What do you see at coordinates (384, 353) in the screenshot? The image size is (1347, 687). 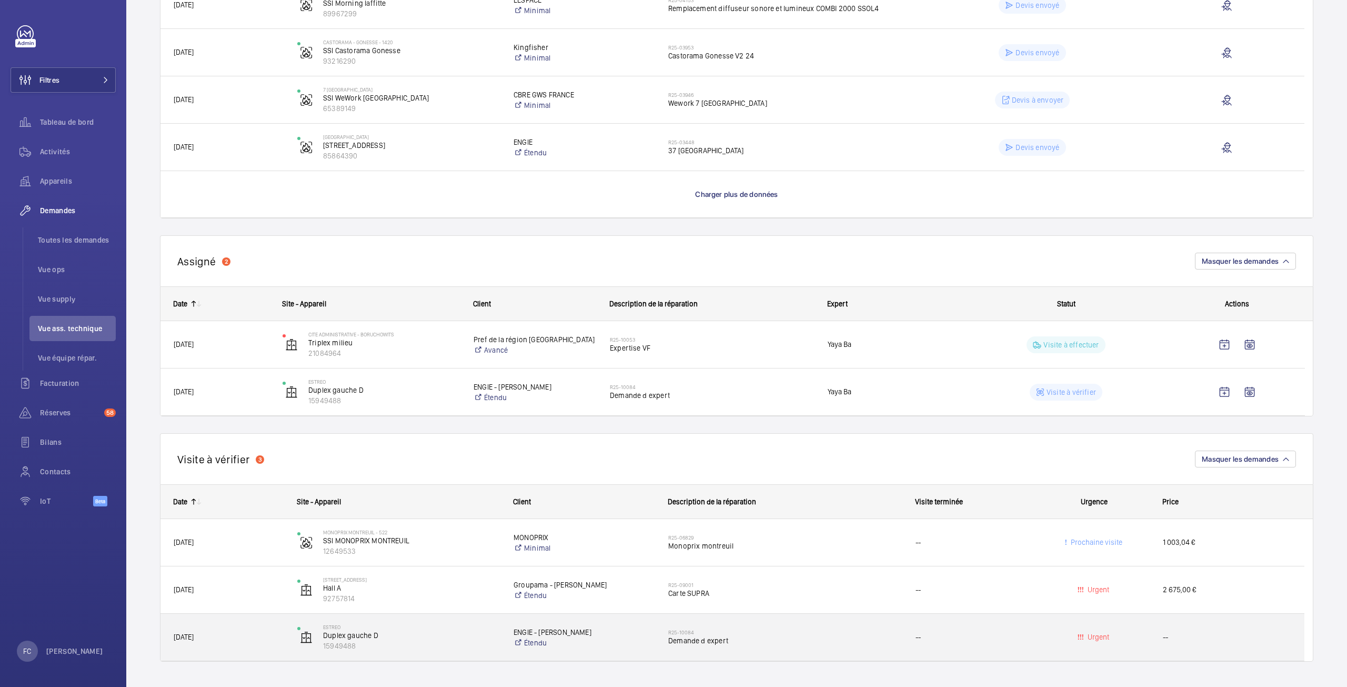 I see `p: 21084964` at bounding box center [384, 353].